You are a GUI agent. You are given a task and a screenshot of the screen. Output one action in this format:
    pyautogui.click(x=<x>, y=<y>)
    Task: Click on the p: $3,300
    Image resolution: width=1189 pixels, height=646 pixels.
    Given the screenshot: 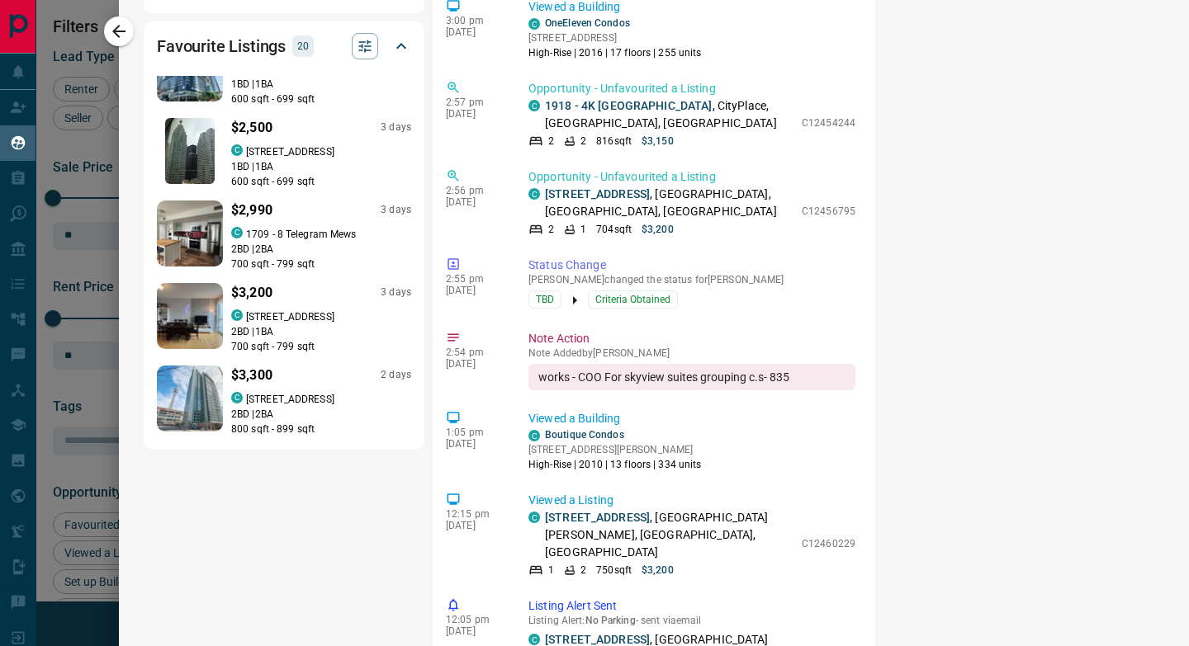 What is the action you would take?
    pyautogui.click(x=252, y=376)
    